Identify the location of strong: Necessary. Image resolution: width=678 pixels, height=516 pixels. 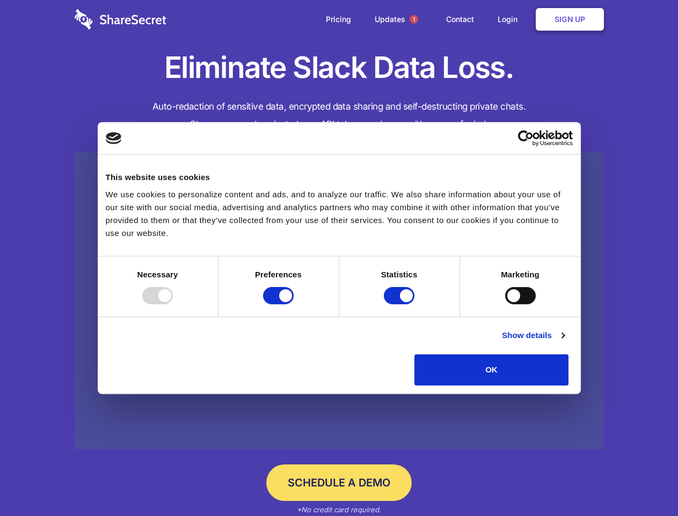
(158, 274).